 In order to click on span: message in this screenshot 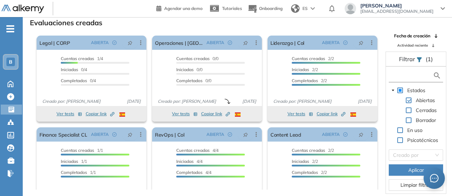, I will do `click(434, 178)`.